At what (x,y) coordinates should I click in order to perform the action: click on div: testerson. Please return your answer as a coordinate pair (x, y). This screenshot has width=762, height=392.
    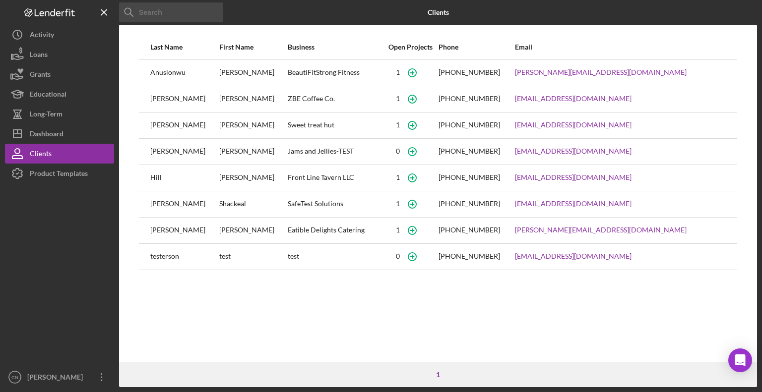
    Looking at the image, I should click on (184, 257).